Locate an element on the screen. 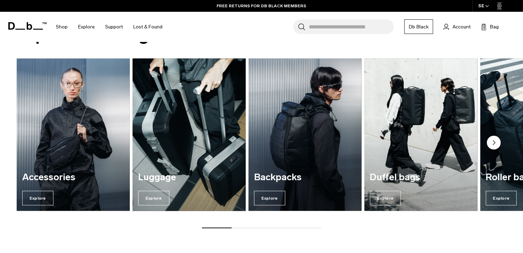 This screenshot has height=253, width=523. h3: Duffel bags is located at coordinates (421, 178).